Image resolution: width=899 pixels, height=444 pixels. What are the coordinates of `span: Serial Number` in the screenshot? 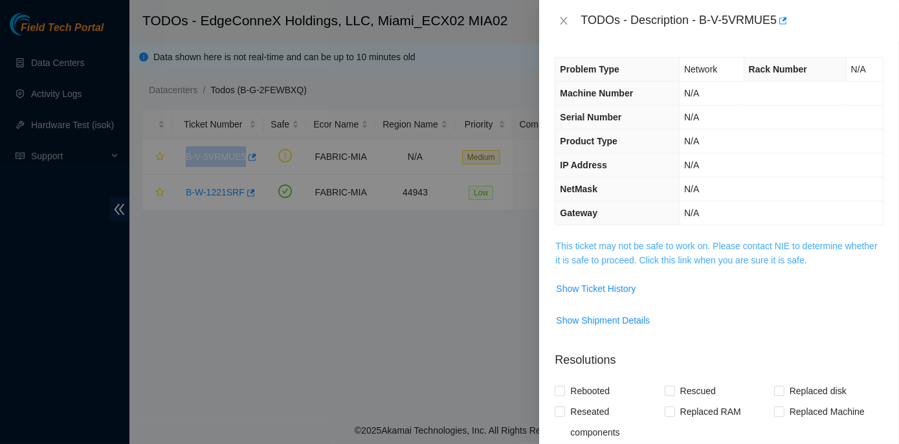 It's located at (590, 117).